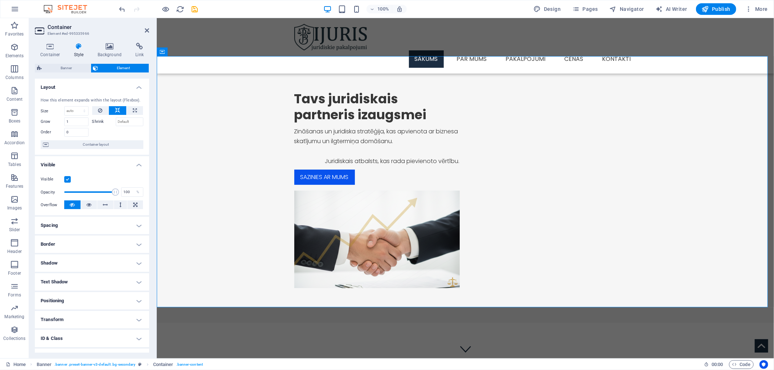  Describe the element at coordinates (92, 339) in the screenshot. I see `h4: ID & Class` at that location.